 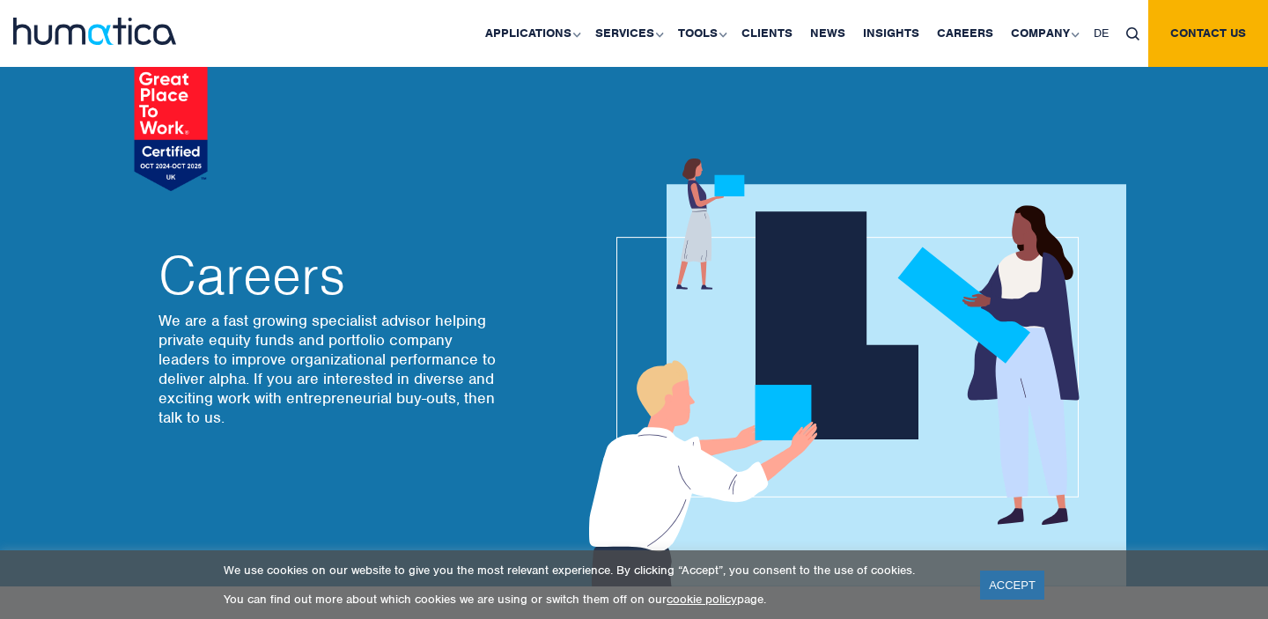 What do you see at coordinates (591, 599) in the screenshot?
I see `p: You can find out more about which cookies we are using or switch them off on our page.` at bounding box center [591, 599].